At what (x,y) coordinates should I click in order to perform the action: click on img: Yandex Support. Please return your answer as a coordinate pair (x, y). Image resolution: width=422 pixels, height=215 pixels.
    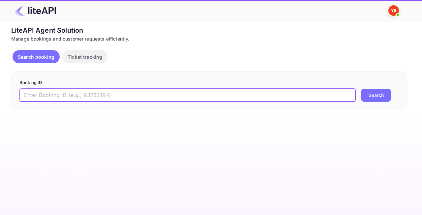
    Looking at the image, I should click on (393, 11).